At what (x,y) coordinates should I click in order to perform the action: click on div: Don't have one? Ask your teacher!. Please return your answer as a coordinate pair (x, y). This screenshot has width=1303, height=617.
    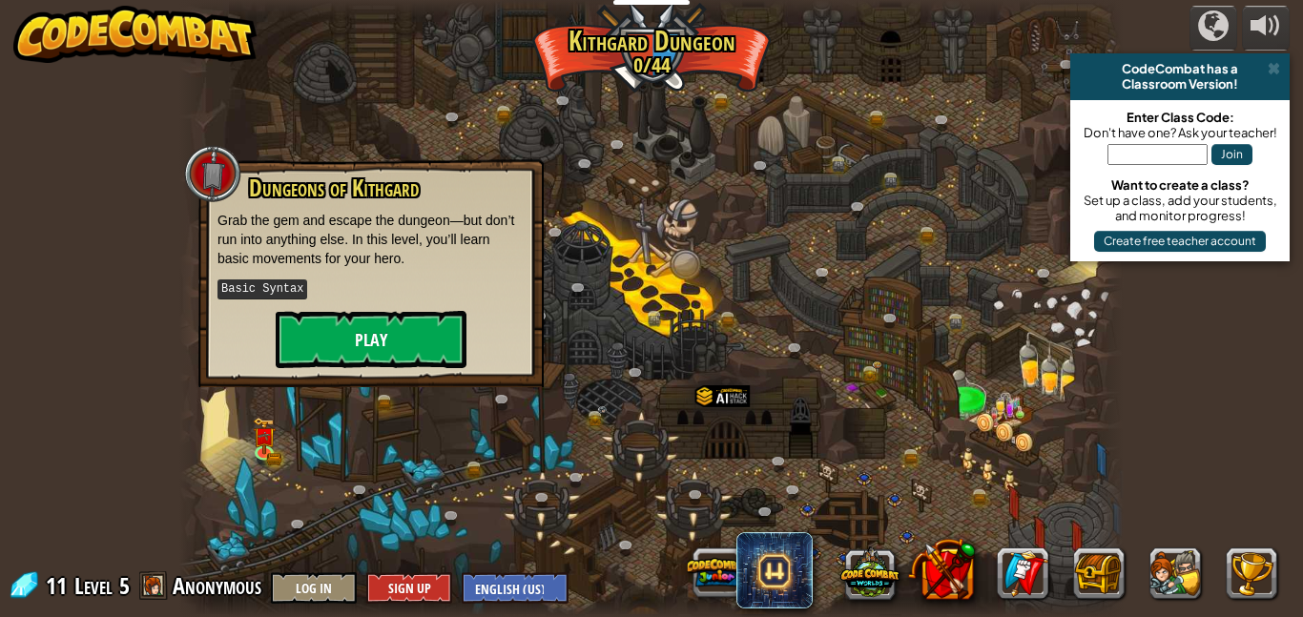
    Looking at the image, I should click on (1180, 133).